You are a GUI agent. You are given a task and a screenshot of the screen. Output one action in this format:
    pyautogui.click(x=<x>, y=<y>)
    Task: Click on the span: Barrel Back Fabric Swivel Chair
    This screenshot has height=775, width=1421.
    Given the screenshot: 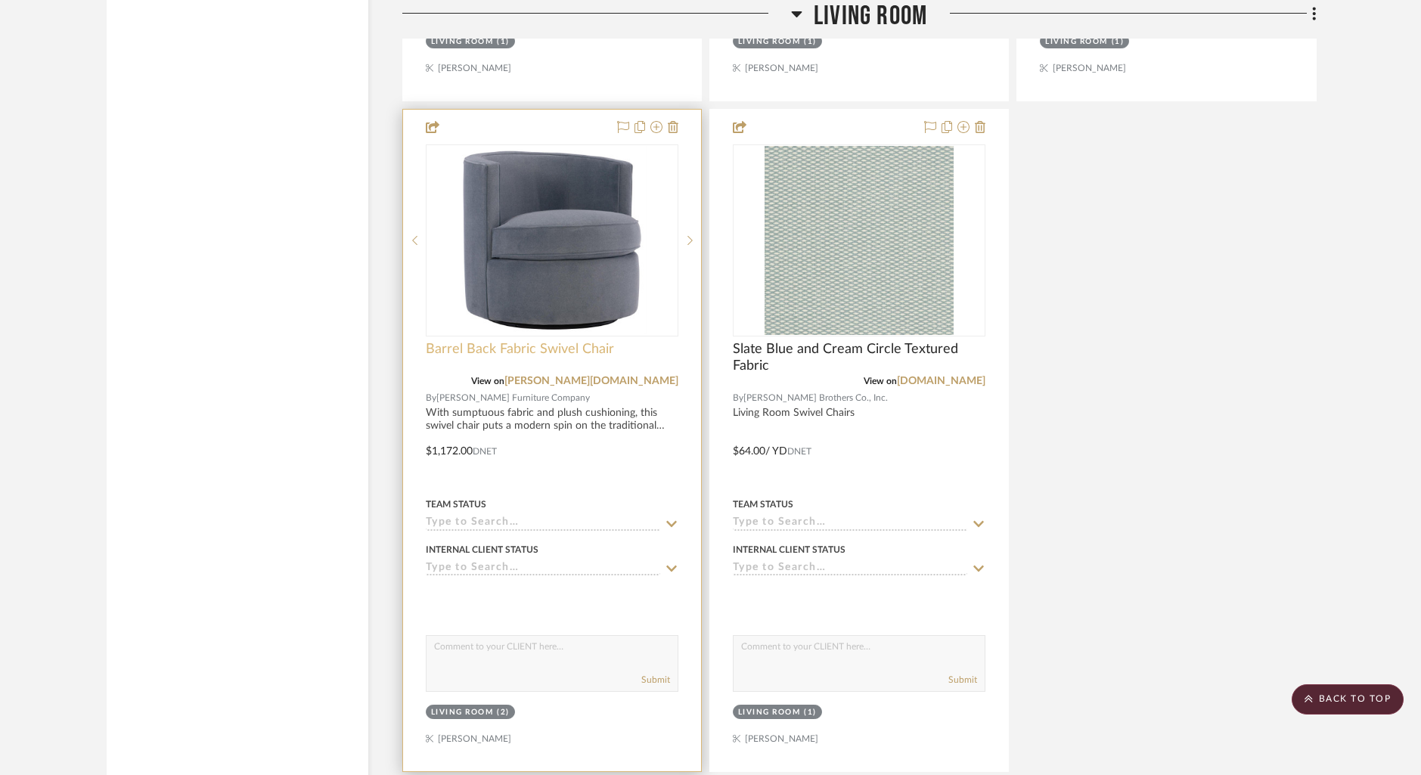 What is the action you would take?
    pyautogui.click(x=520, y=350)
    